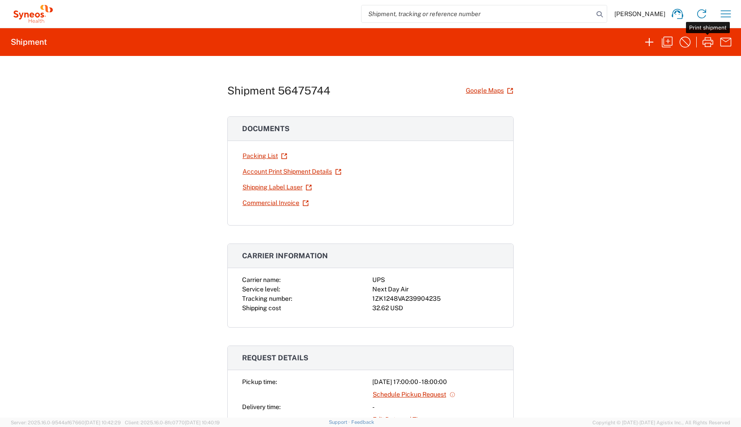  Describe the element at coordinates (276, 203) in the screenshot. I see `a: Commercial Invoice` at that location.